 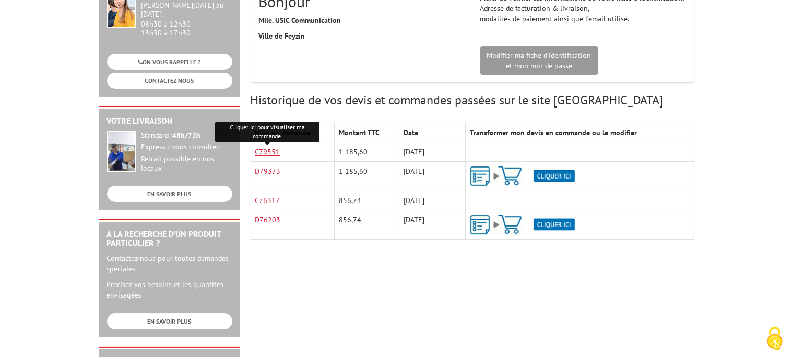 I want to click on div: Retrait possible en nos locaux, so click(x=187, y=164).